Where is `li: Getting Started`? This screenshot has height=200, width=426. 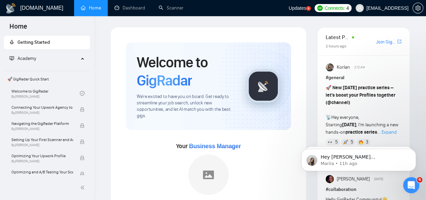
li: Getting Started is located at coordinates (47, 42).